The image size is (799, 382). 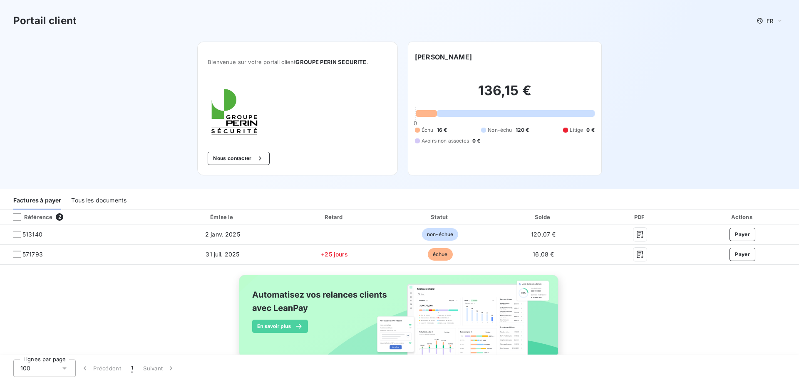 What do you see at coordinates (132, 369) in the screenshot?
I see `span: 1` at bounding box center [132, 369].